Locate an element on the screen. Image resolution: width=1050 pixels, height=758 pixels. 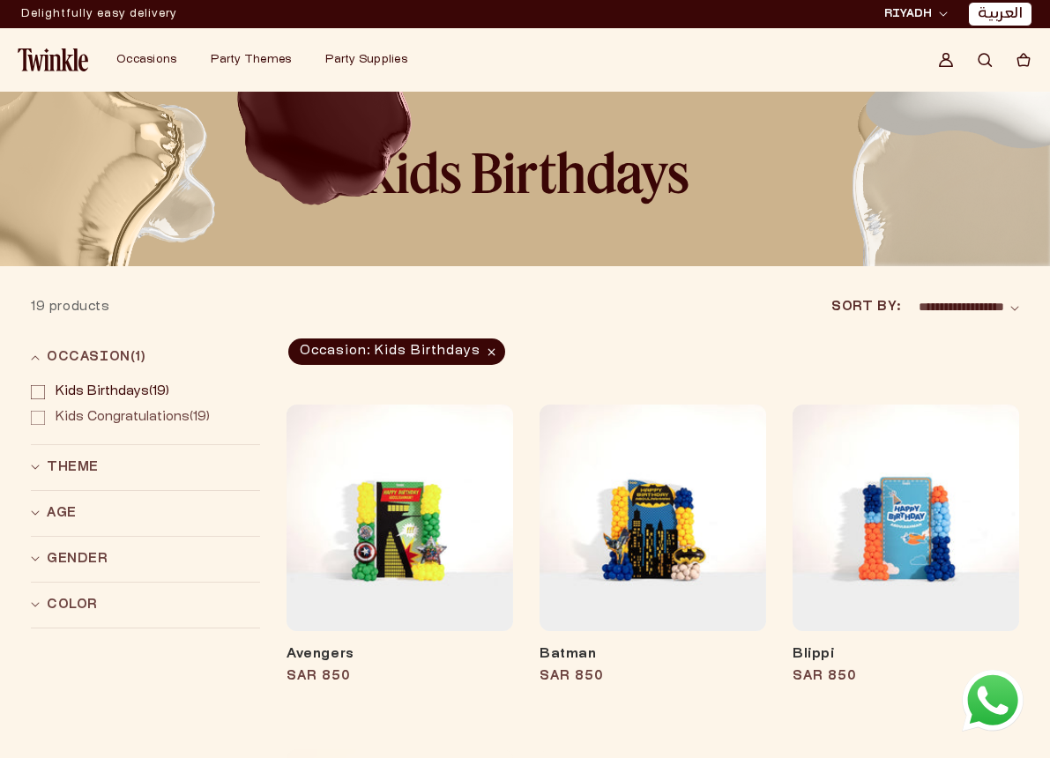
a: العربية is located at coordinates (1000, 14).